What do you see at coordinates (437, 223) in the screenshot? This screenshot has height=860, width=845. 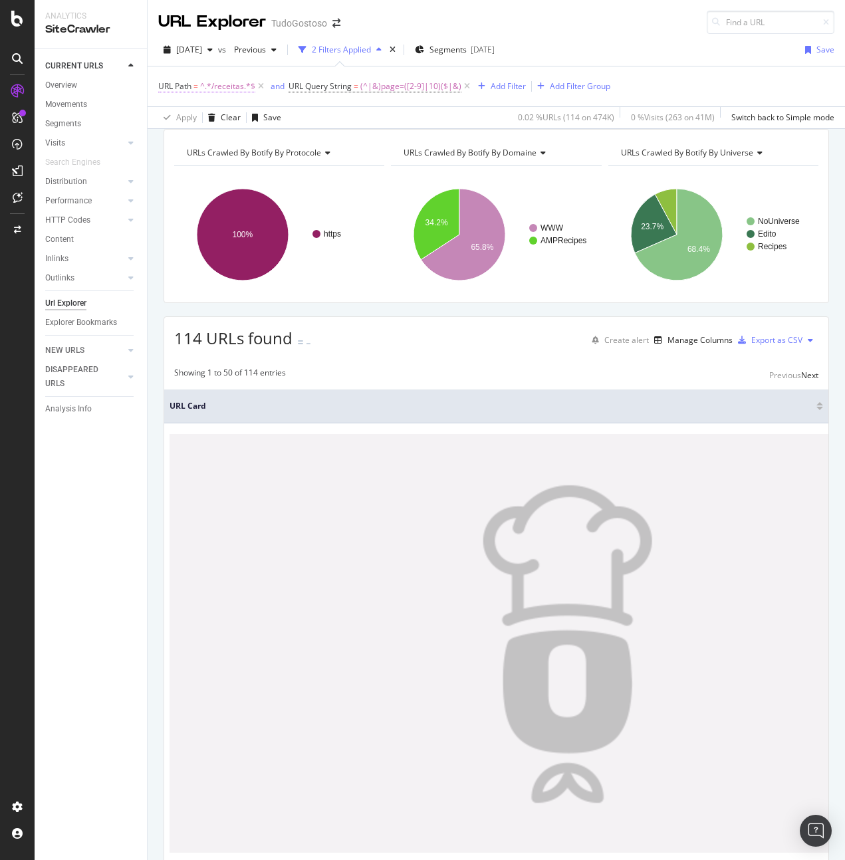 I see `text: 34.2%` at bounding box center [437, 223].